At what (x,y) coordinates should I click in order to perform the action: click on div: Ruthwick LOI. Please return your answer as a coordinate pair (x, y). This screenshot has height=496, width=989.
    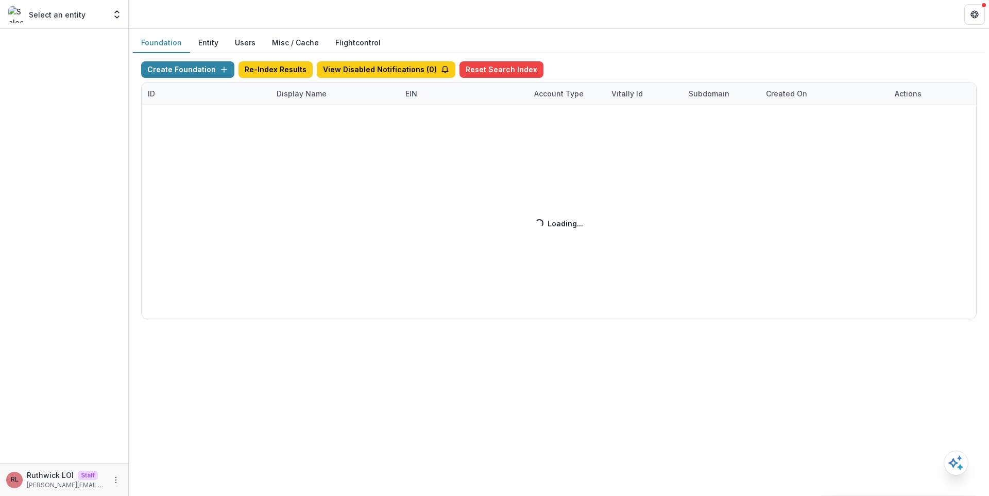
    Looking at the image, I should click on (14, 479).